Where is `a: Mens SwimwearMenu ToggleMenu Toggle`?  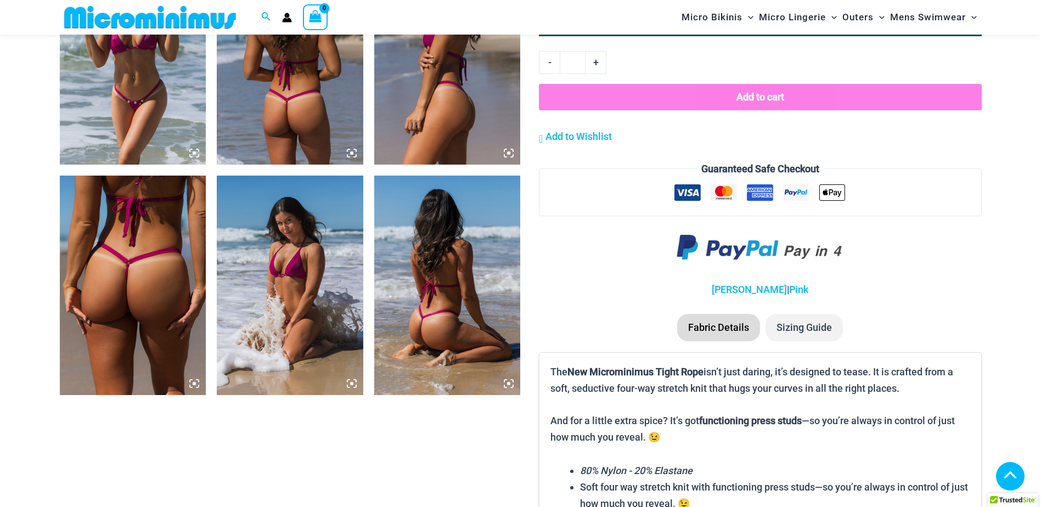 a: Mens SwimwearMenu ToggleMenu Toggle is located at coordinates (934, 17).